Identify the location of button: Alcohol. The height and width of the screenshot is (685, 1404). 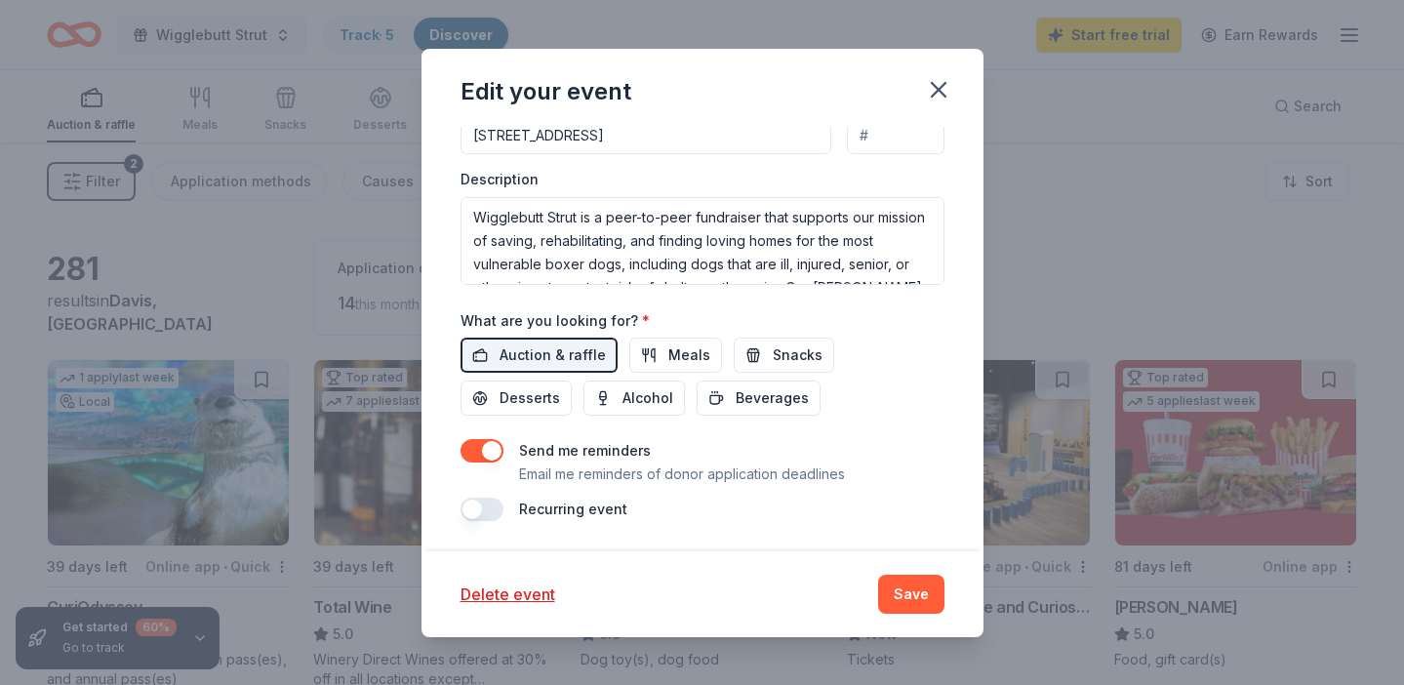
(634, 398).